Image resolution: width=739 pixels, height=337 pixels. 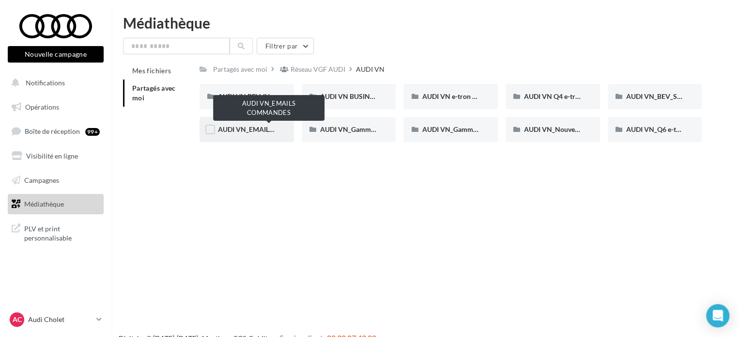 I want to click on span: AUDI VN BEV JUIN, so click(x=248, y=96).